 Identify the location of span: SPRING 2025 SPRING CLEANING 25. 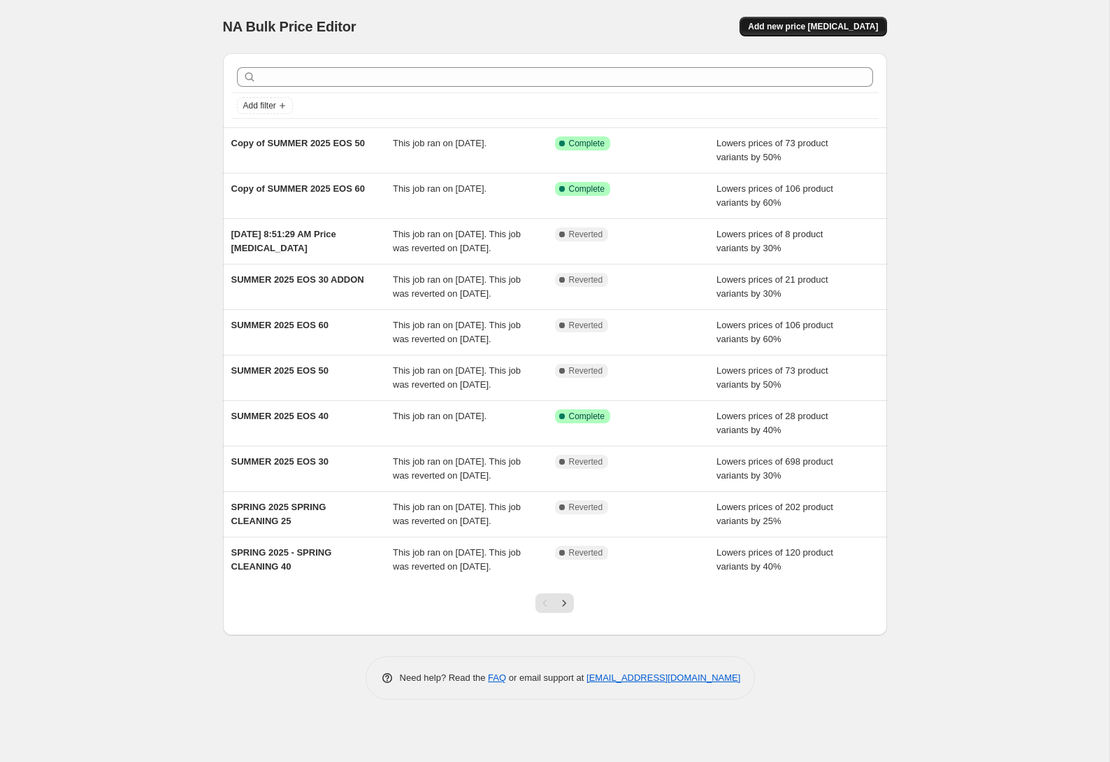
(279, 513).